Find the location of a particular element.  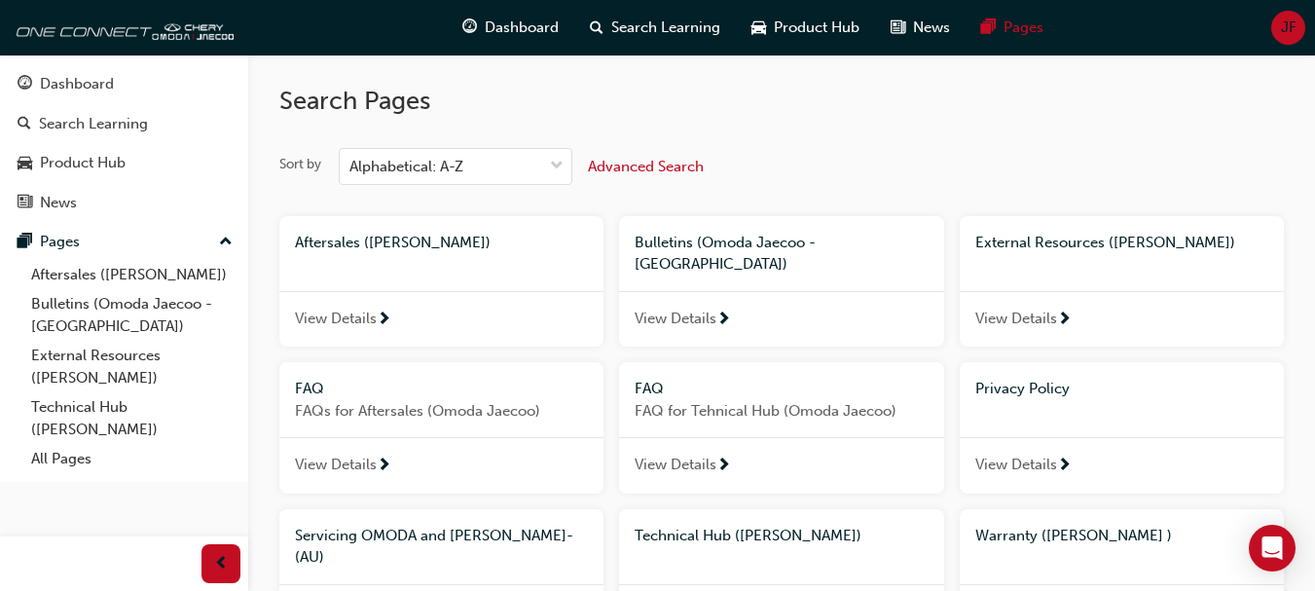

button: DashboardSearch LearningProduct HubNews is located at coordinates (124, 143).